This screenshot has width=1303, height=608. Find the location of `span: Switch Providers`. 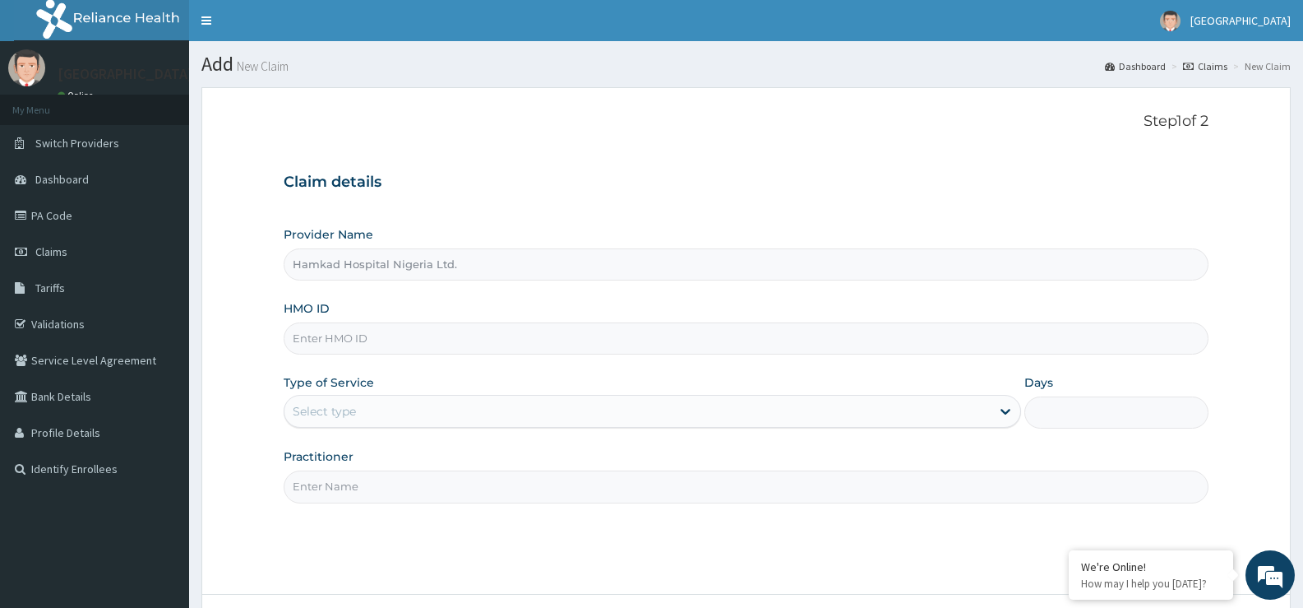

span: Switch Providers is located at coordinates (77, 143).